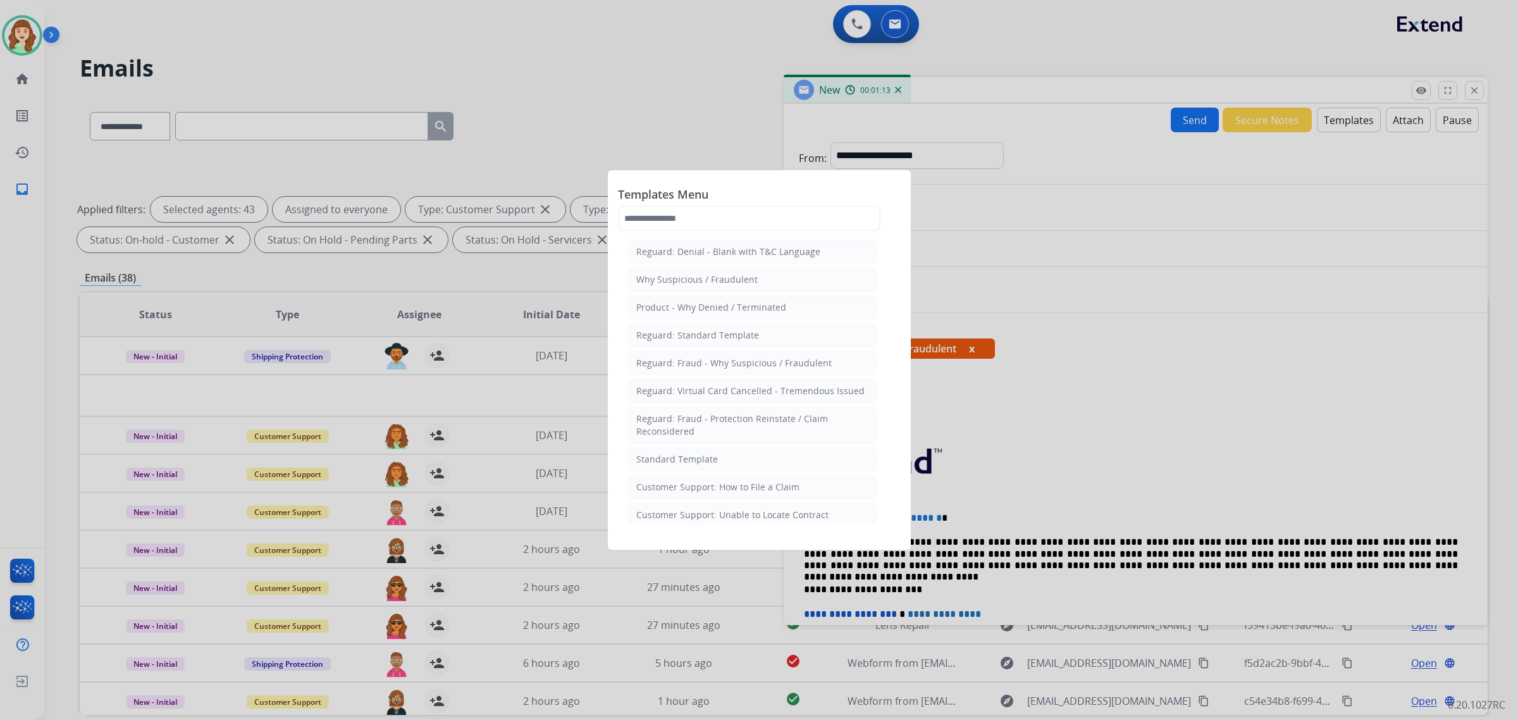  I want to click on div: Product - Why Denied / Terminated, so click(711, 307).